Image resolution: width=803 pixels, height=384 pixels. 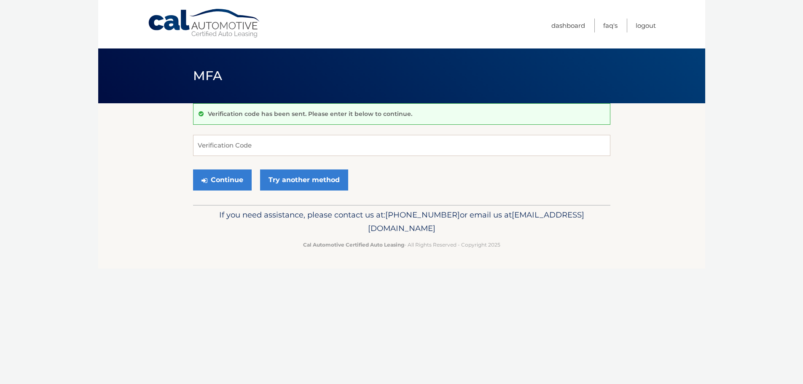 I want to click on p: - All Rights Reserved - Copyright 2025, so click(x=402, y=245).